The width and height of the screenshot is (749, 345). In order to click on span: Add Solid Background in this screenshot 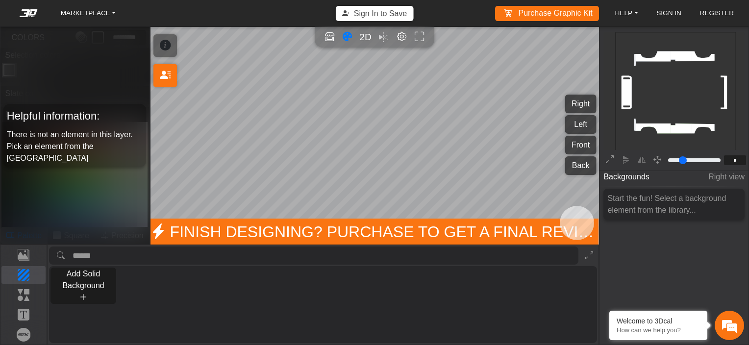, I will do `click(83, 279)`.